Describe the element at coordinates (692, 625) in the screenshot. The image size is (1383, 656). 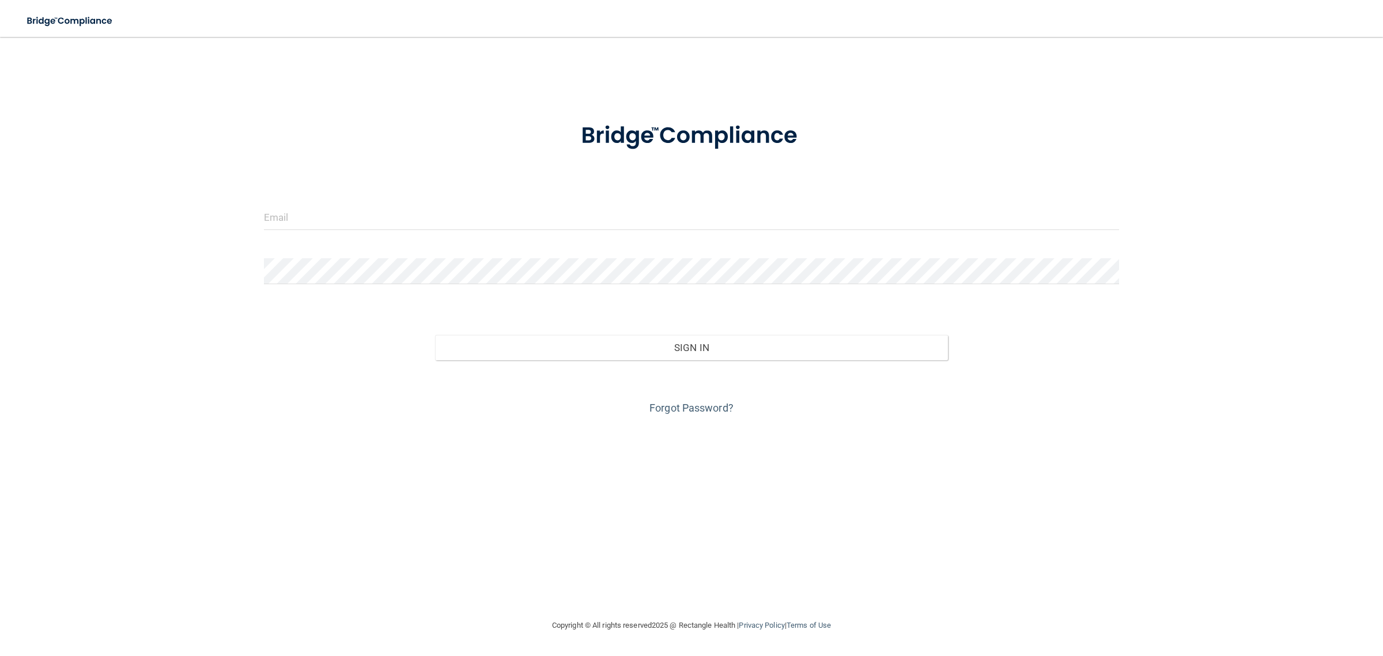
I see `div: Copyright © All rights reserved 2025 @ Rectangle Health | |` at that location.